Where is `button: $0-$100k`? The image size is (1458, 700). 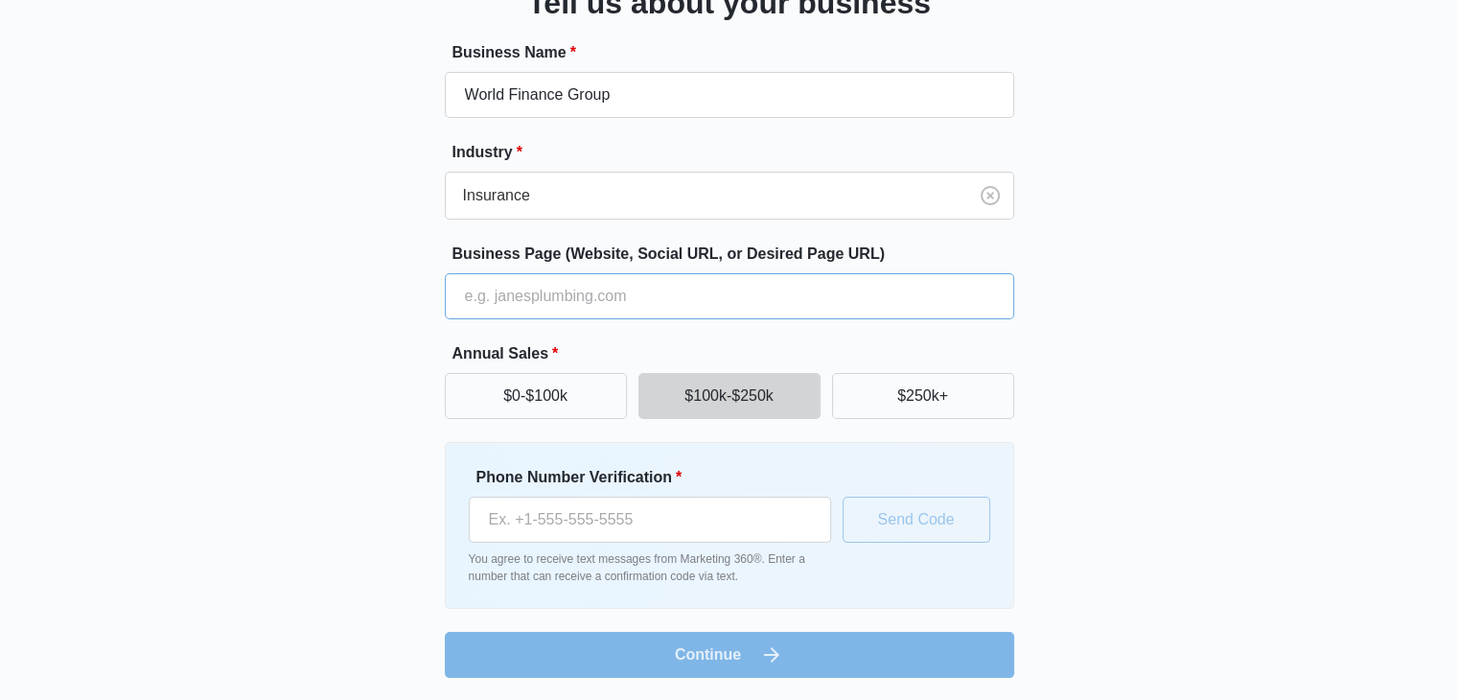 button: $0-$100k is located at coordinates (536, 396).